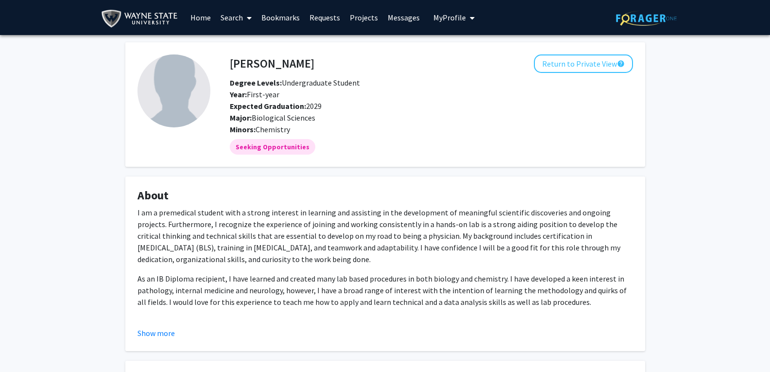 The width and height of the screenshot is (770, 372). I want to click on b: Degree Levels:, so click(256, 83).